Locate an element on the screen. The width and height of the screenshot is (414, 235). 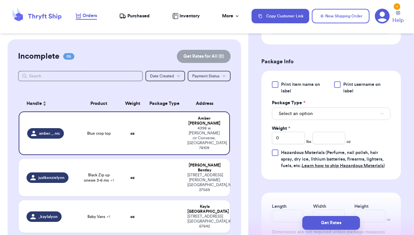
span: Payment Status is located at coordinates (206, 76).